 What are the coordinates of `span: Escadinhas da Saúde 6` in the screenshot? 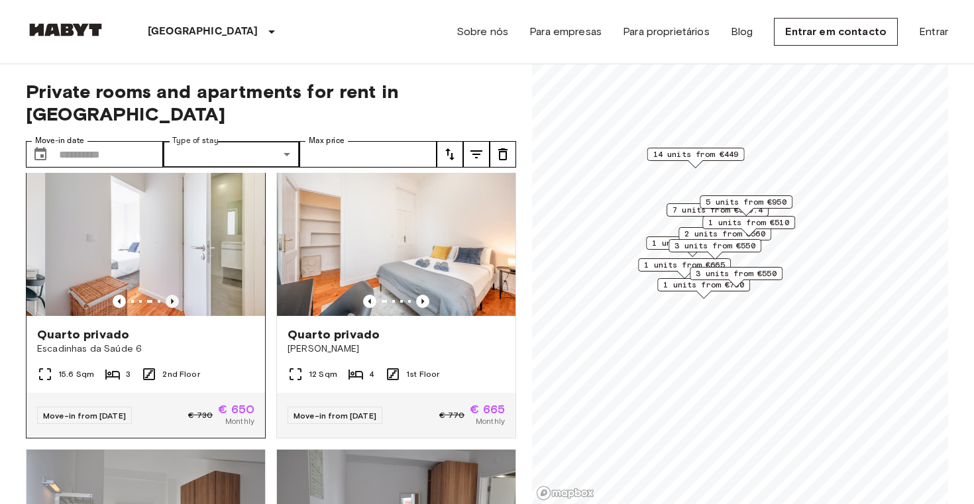 It's located at (146, 349).